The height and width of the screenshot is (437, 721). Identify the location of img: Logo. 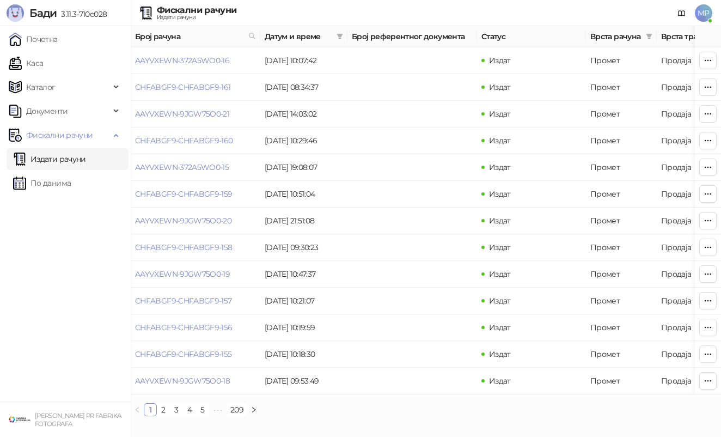
(15, 13).